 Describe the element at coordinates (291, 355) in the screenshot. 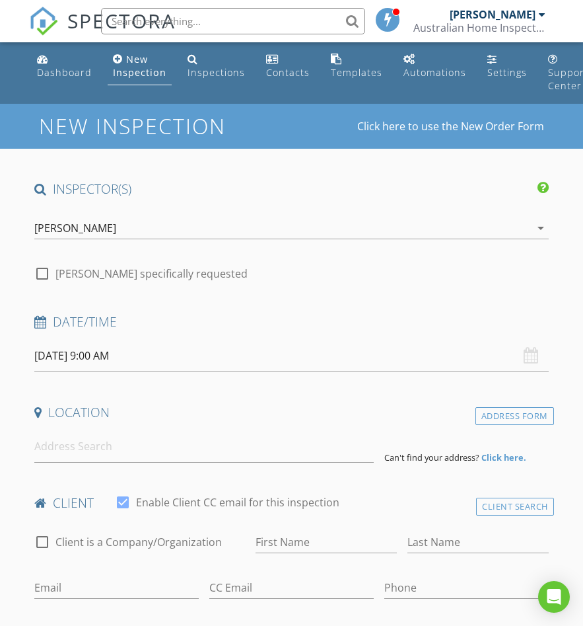

I see `input: Select date` at that location.